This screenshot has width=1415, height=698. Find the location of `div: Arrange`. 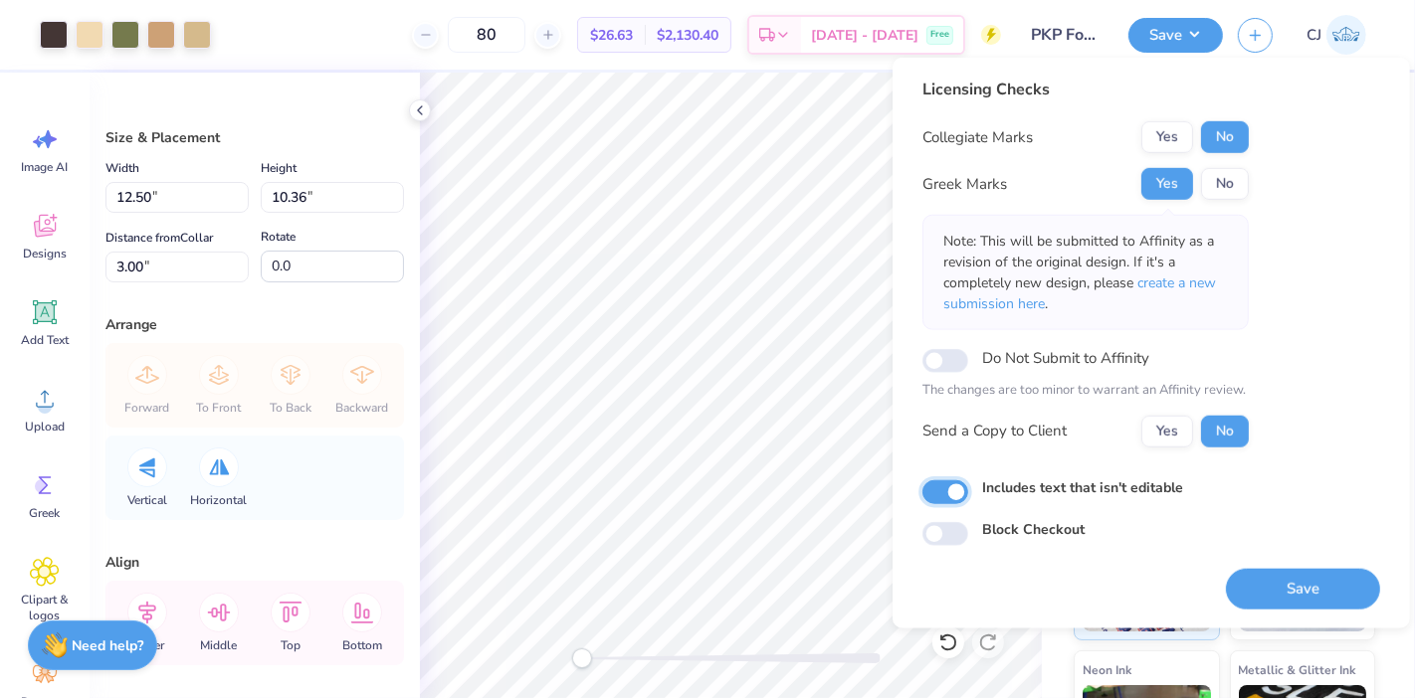

div: Arrange is located at coordinates (255, 324).